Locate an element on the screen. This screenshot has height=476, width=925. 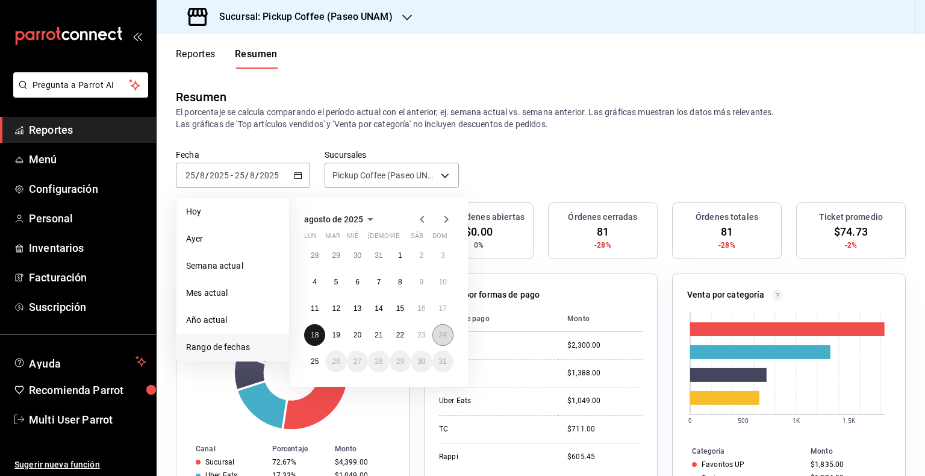
abbr: 23 de agosto de 2025 is located at coordinates (421, 335).